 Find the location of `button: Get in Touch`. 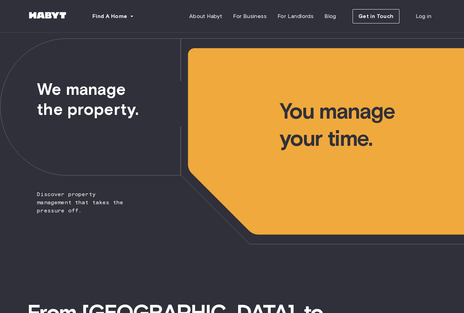

button: Get in Touch is located at coordinates (376, 16).